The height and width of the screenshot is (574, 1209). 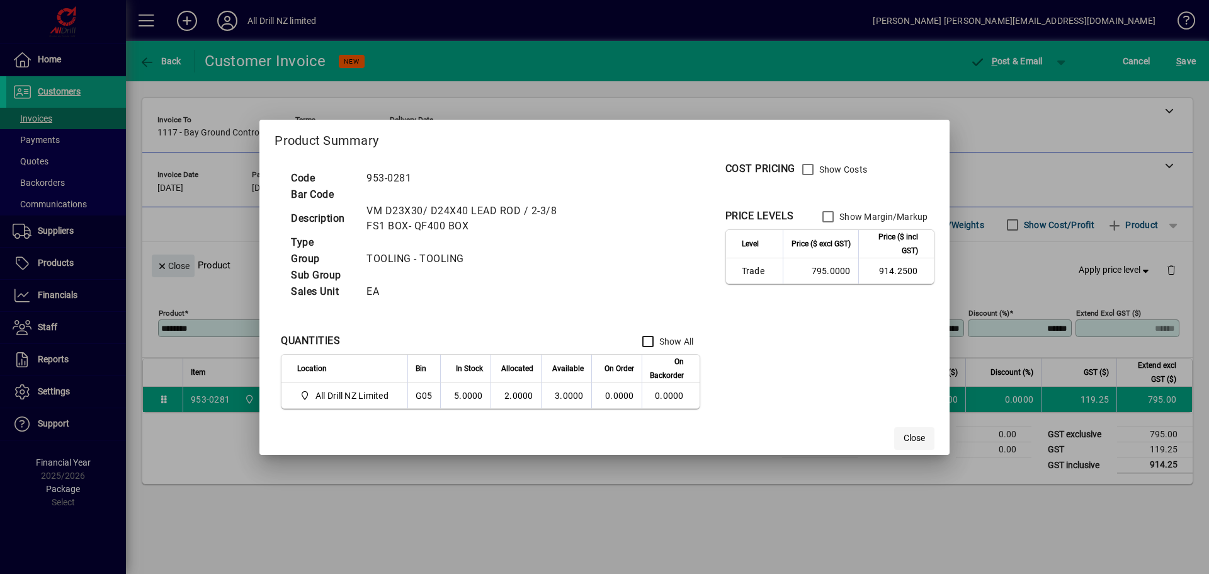 I want to click on span: In Stock, so click(x=469, y=368).